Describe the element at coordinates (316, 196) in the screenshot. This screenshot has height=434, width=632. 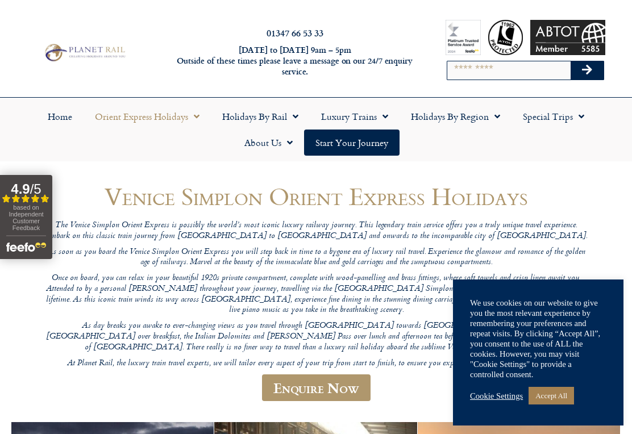
I see `h1: Venice Simplon Orient Express Holidays` at that location.